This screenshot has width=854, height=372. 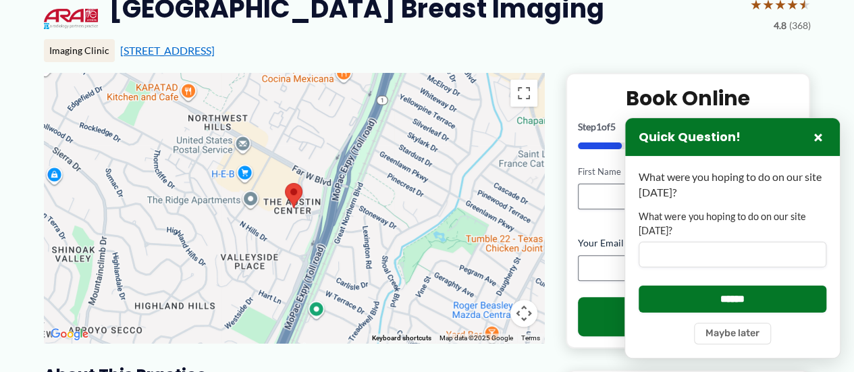 What do you see at coordinates (688, 243) in the screenshot?
I see `label: Your Email Address` at bounding box center [688, 243].